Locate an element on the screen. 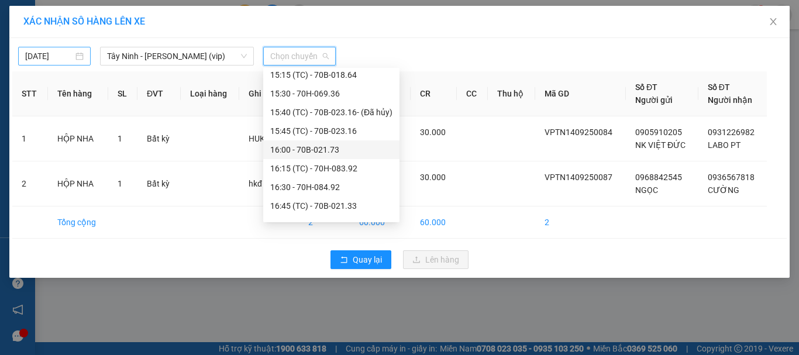 This screenshot has height=355, width=799. span: Quay lại is located at coordinates (367, 260).